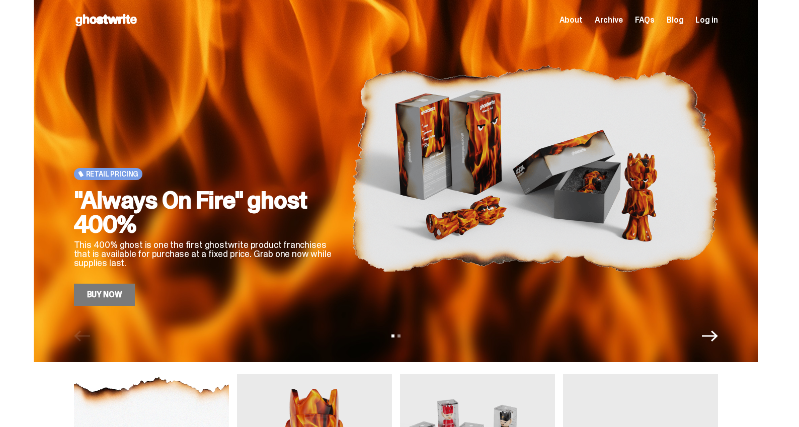 This screenshot has width=799, height=427. I want to click on a: About, so click(571, 20).